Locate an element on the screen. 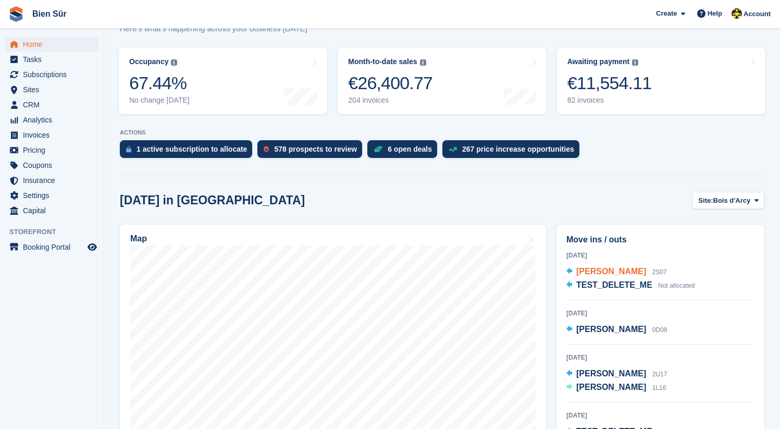  span: Booking Portal is located at coordinates (54, 247).